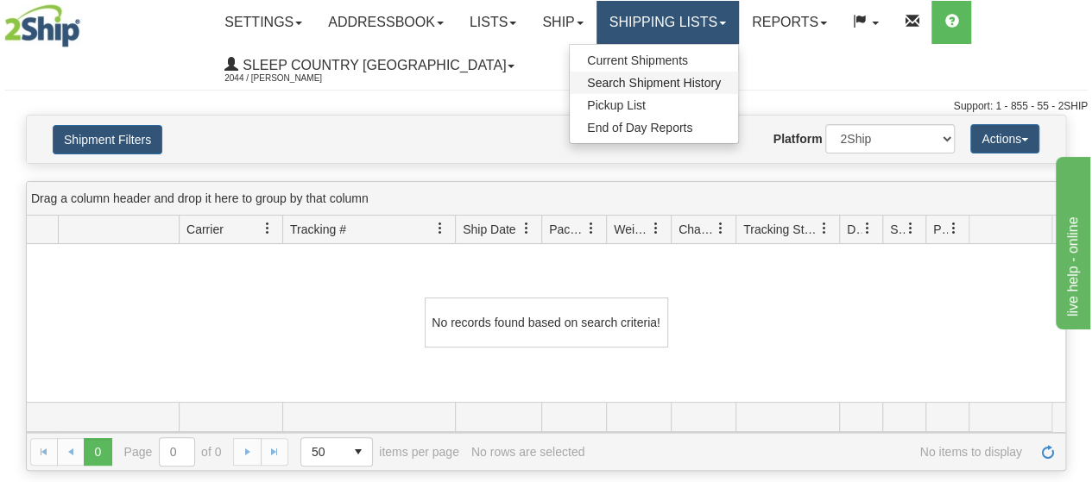 The width and height of the screenshot is (1092, 482). I want to click on a: Charge filter column settings, so click(721, 229).